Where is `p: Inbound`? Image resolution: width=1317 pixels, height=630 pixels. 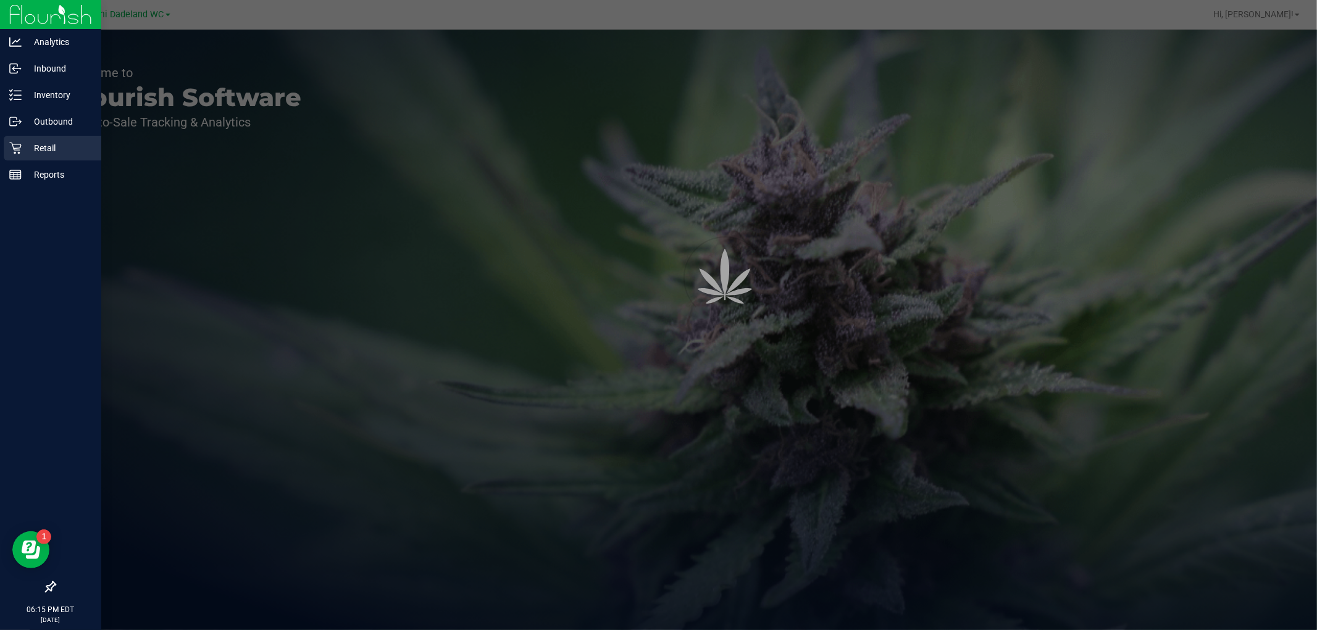
p: Inbound is located at coordinates (59, 69).